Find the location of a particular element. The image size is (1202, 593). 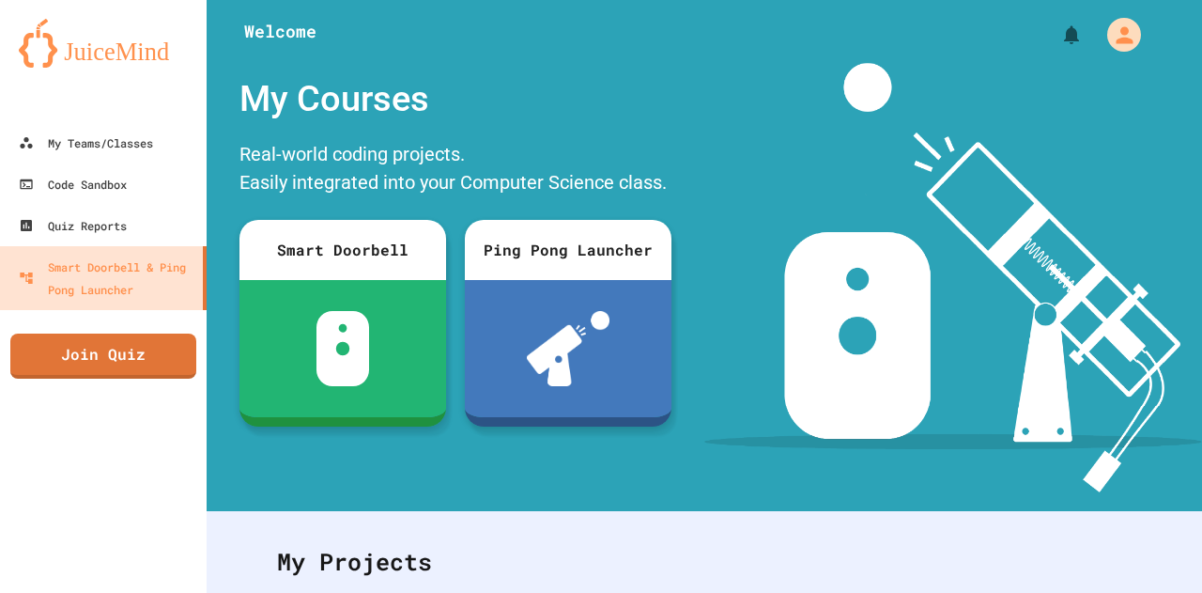

div: My Account is located at coordinates (1117, 35).